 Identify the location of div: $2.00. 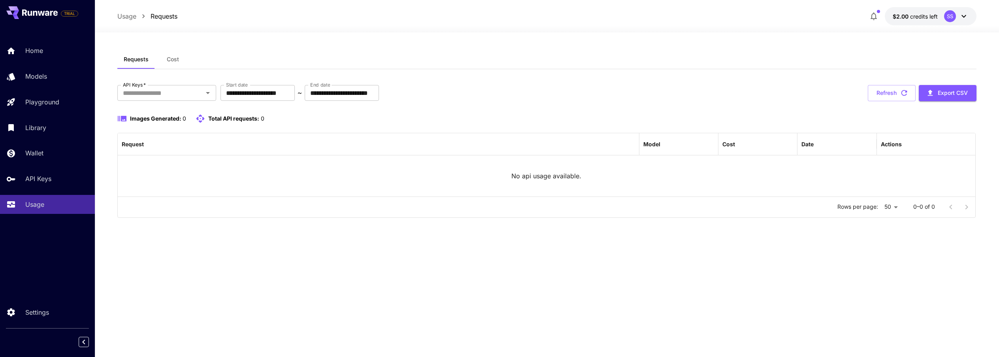
(915, 16).